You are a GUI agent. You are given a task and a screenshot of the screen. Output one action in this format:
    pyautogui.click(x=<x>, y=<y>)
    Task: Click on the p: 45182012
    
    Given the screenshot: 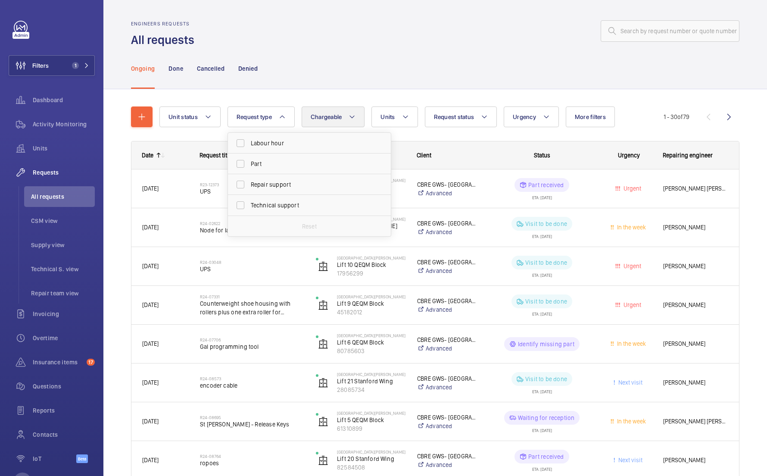 What is the action you would take?
    pyautogui.click(x=372, y=312)
    